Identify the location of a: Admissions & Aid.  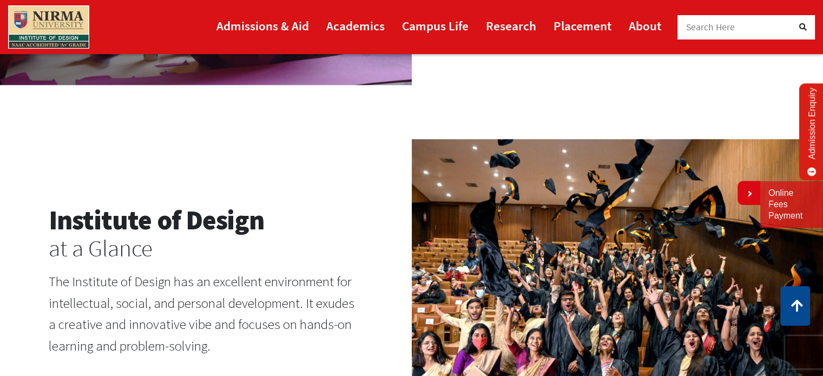
(263, 25).